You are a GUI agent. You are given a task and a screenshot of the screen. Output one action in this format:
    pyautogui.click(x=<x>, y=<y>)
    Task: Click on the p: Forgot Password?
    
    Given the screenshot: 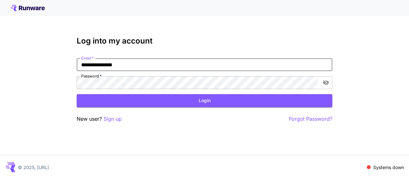 What is the action you would take?
    pyautogui.click(x=311, y=119)
    